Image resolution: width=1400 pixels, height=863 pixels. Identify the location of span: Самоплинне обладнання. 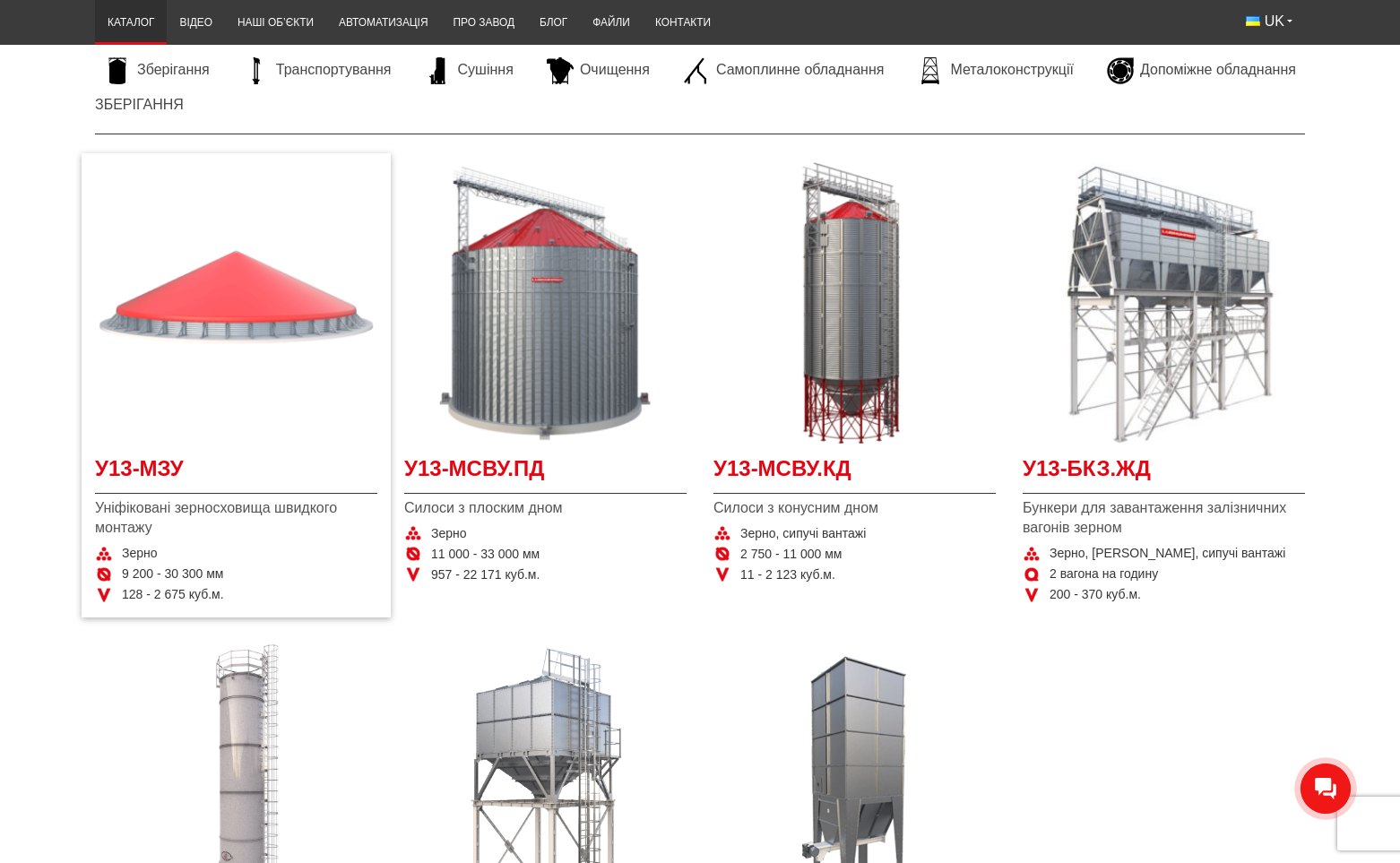
(799, 70).